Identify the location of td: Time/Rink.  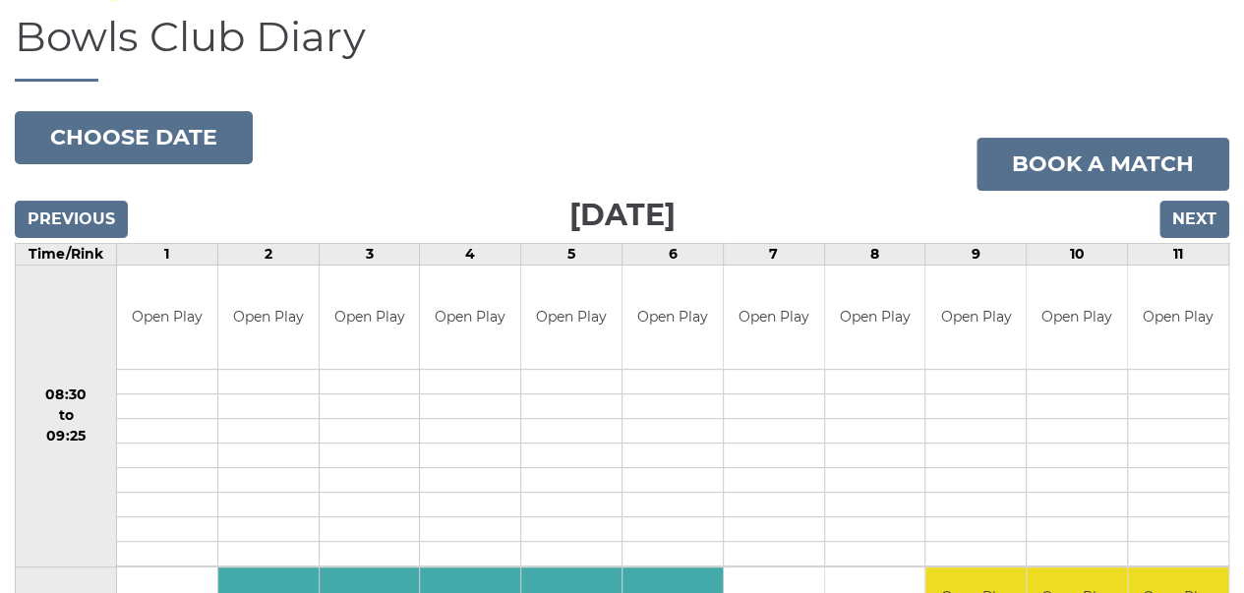
(66, 255).